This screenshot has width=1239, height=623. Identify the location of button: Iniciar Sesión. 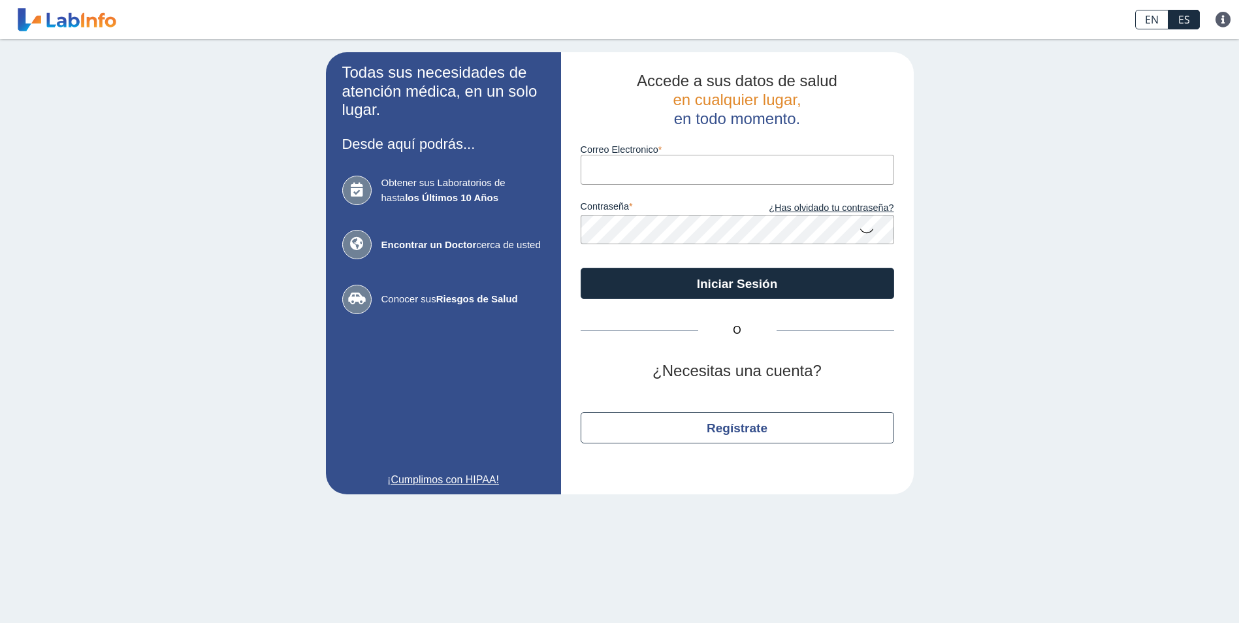
(738, 284).